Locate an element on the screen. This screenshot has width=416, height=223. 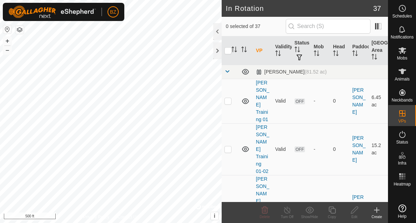
div: Turn Off is located at coordinates (287, 217).